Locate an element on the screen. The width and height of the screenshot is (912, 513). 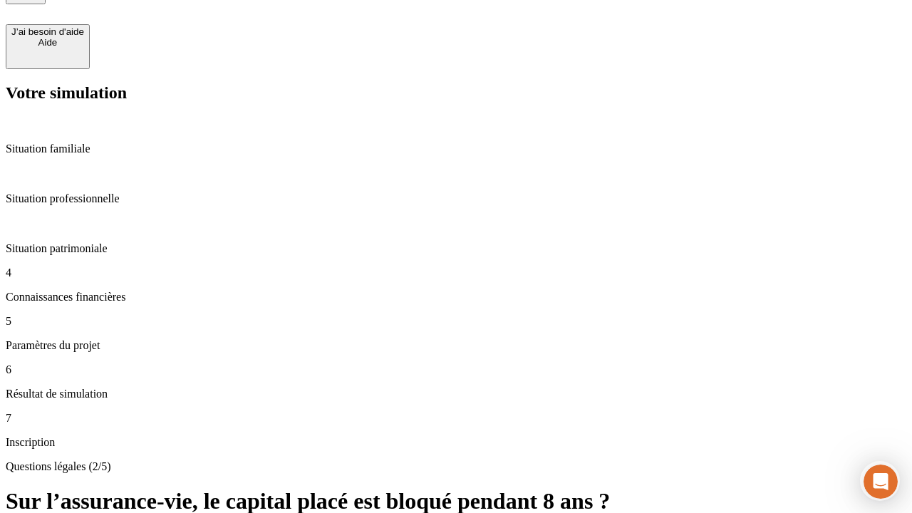
p: 4 is located at coordinates (456, 273).